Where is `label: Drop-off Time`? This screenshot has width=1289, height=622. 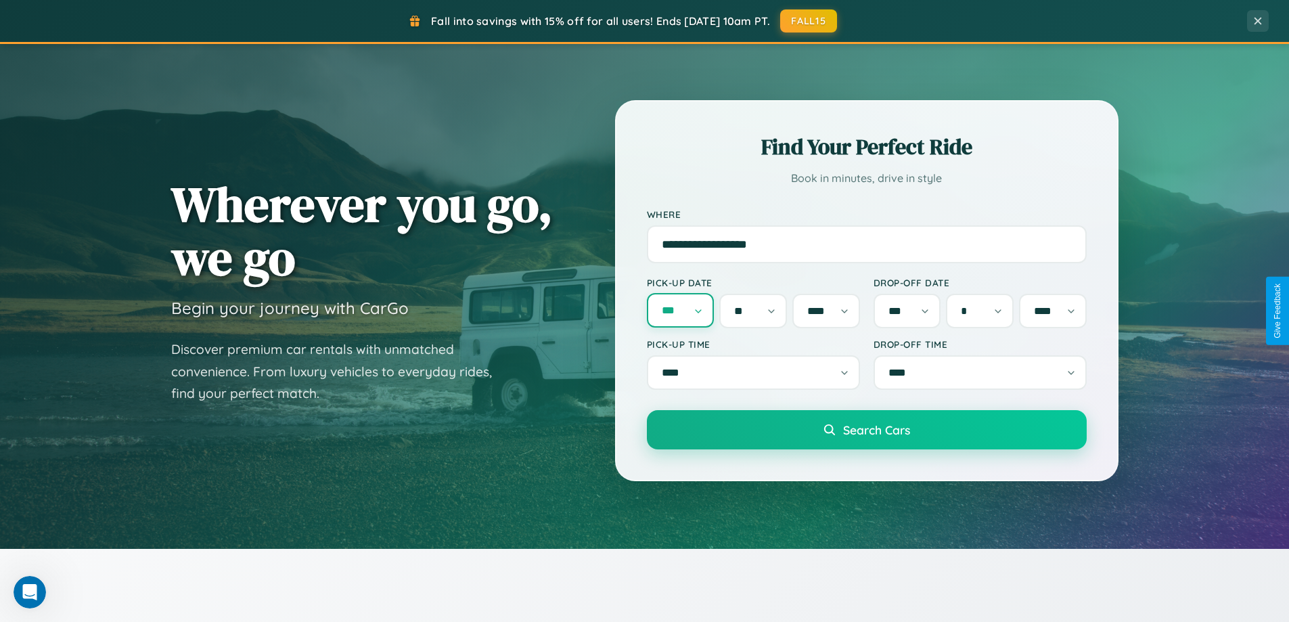 label: Drop-off Time is located at coordinates (979, 344).